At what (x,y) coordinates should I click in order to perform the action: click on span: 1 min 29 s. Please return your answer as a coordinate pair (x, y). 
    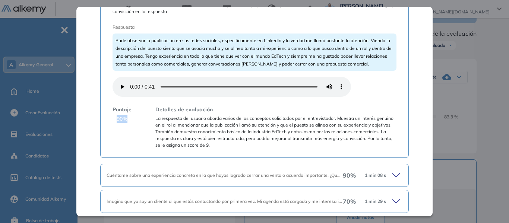
    Looking at the image, I should click on (375, 201).